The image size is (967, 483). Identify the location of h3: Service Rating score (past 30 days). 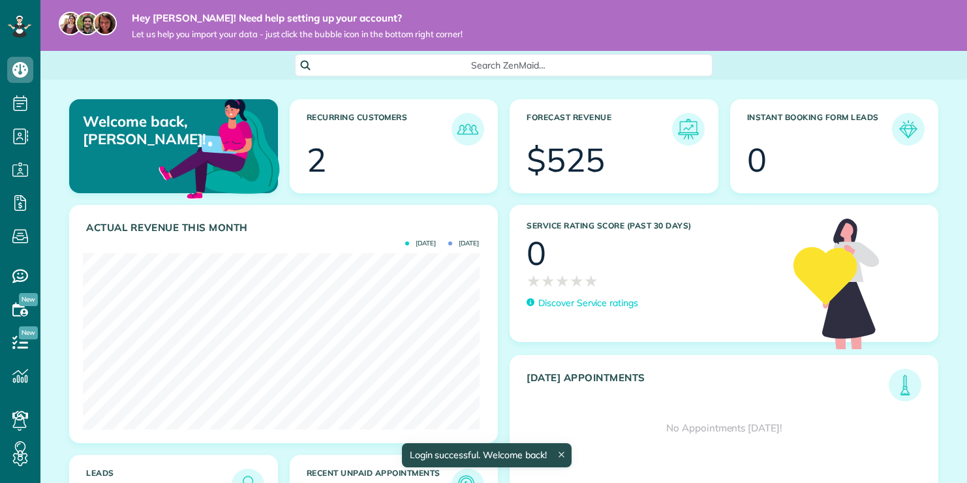
(653, 226).